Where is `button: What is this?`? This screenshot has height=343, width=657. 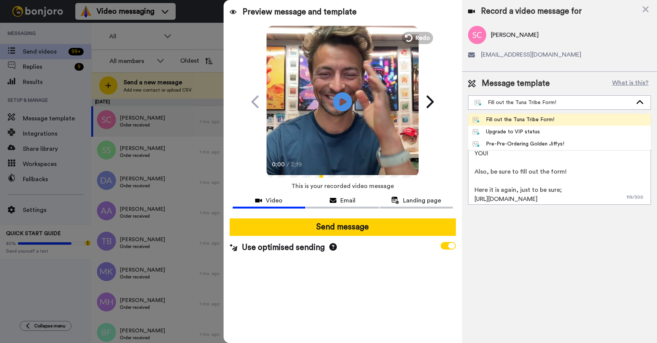 button: What is this? is located at coordinates (630, 84).